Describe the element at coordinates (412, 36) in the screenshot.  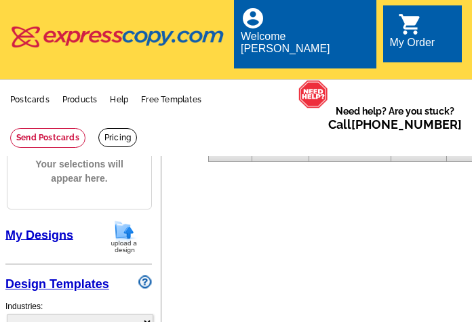
I see `a: shopping_cart My Order` at that location.